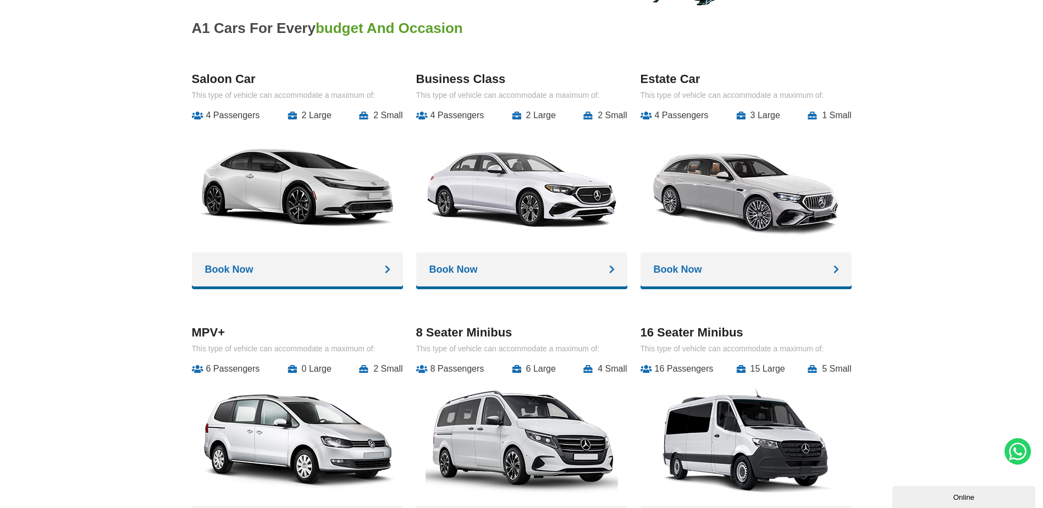 This screenshot has width=1043, height=508. Describe the element at coordinates (297, 186) in the screenshot. I see `img: A1 Taxis Saloon Car` at that location.